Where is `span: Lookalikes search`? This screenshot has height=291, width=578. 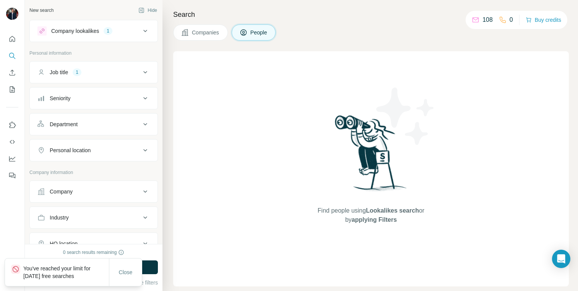 span: Lookalikes search is located at coordinates (392, 210).